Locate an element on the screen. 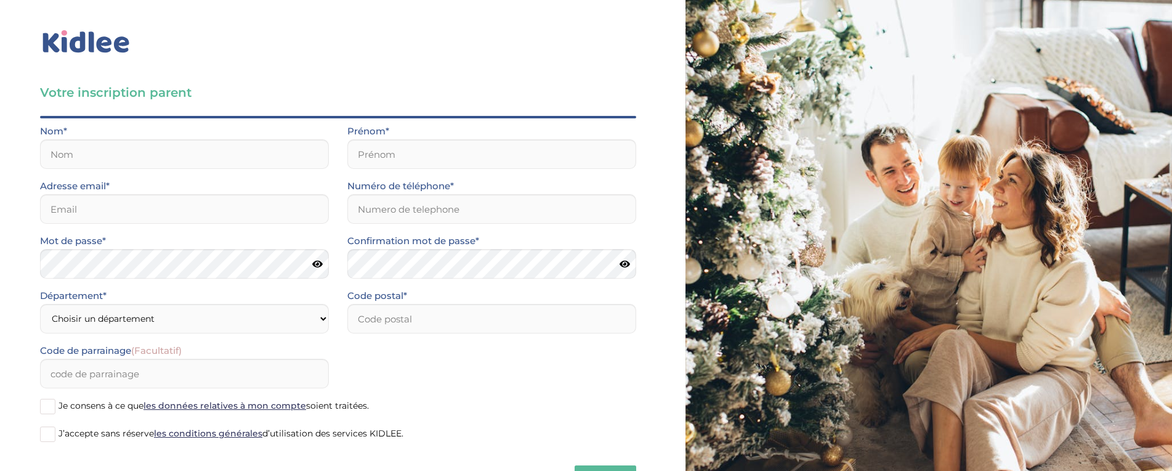 The width and height of the screenshot is (1172, 471). input: Code postal is located at coordinates (492, 318).